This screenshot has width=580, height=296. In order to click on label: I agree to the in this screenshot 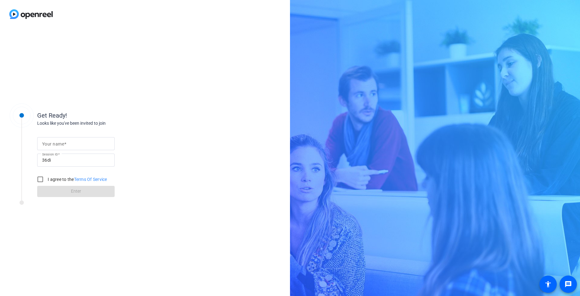, I will do `click(77, 179)`.